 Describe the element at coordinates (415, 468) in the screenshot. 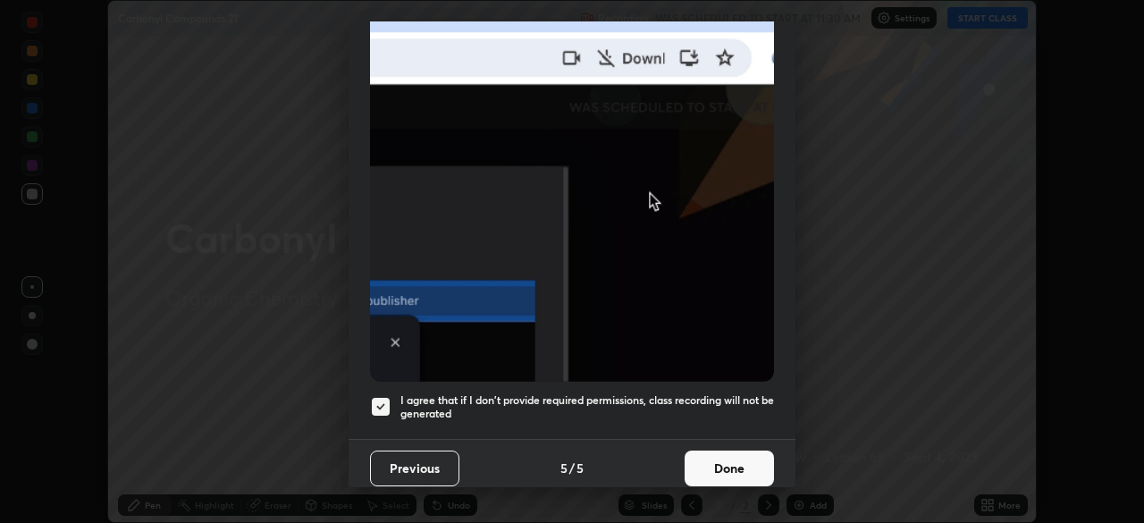

I see `button: Previous` at that location.